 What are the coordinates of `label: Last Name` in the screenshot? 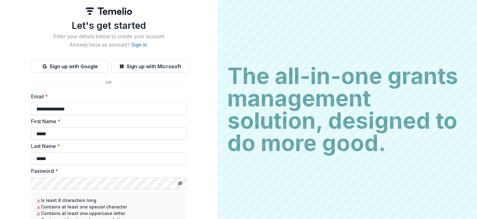 It's located at (107, 146).